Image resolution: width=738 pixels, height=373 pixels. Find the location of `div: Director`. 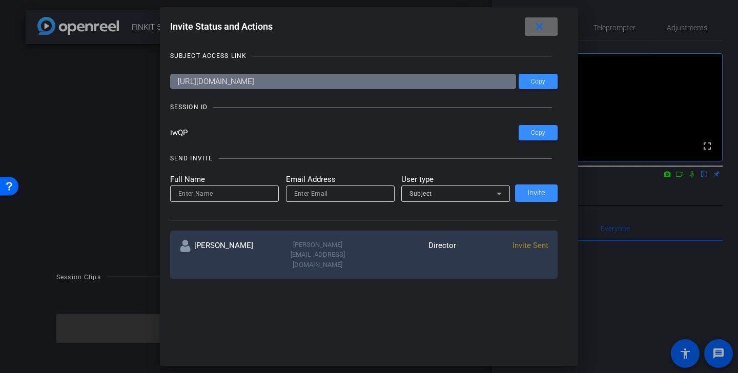

div: Director is located at coordinates (410, 255).